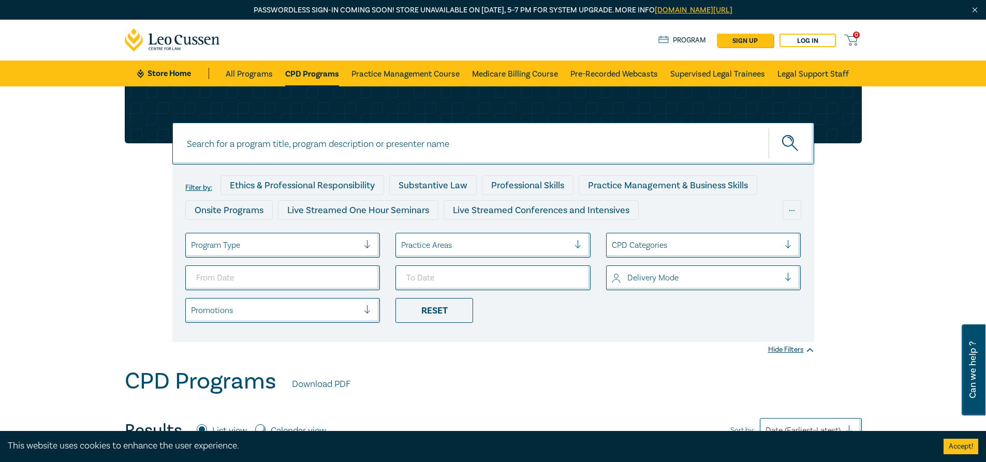  I want to click on span: 0, so click(856, 35).